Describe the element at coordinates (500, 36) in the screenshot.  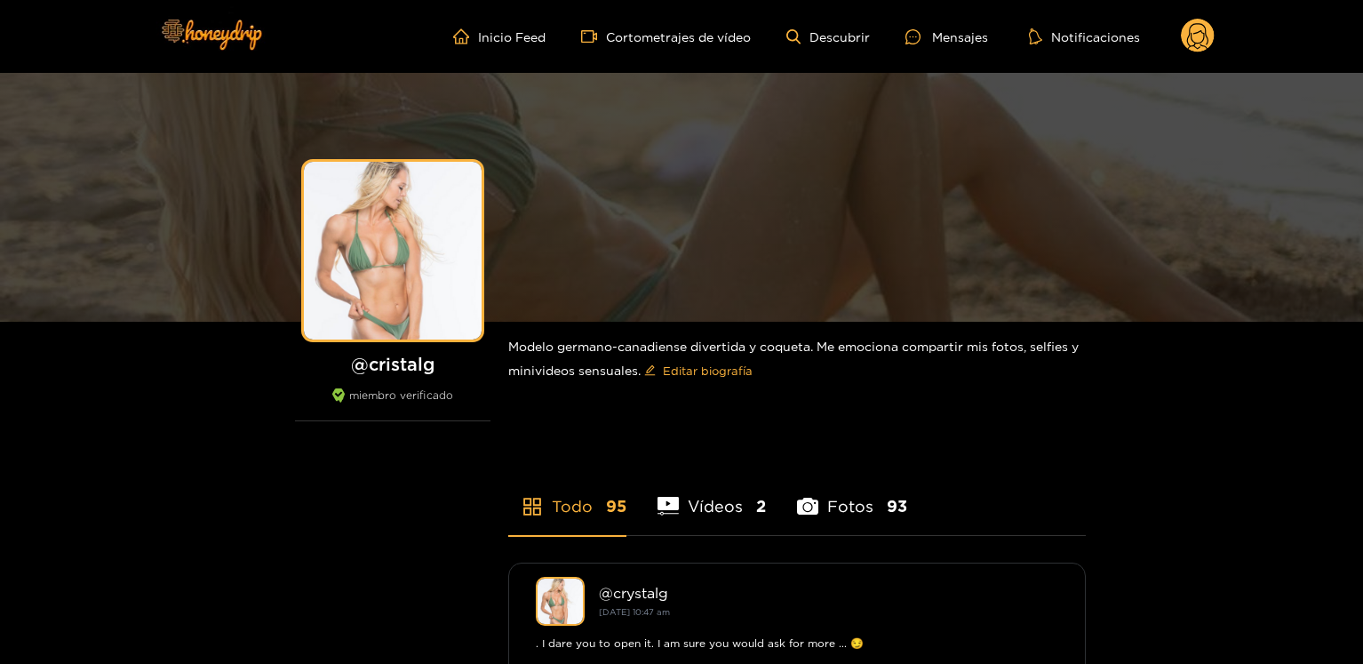
I see `a: Inicio Feed` at that location.